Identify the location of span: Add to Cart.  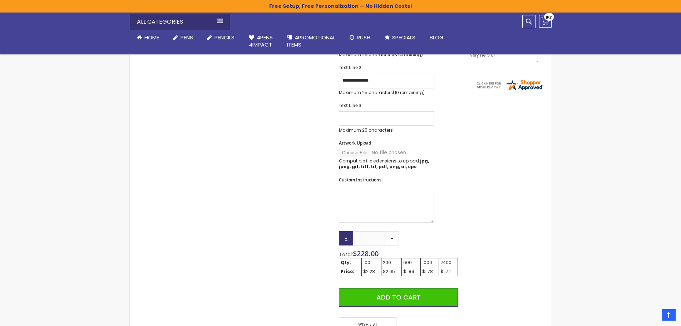
(399, 297).